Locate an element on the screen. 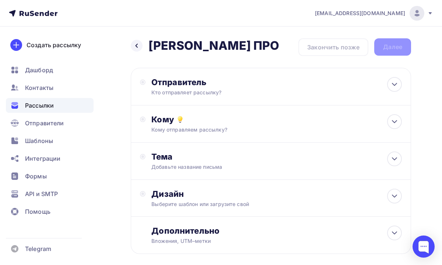 The image size is (442, 265). div: Кому is located at coordinates (276, 119).